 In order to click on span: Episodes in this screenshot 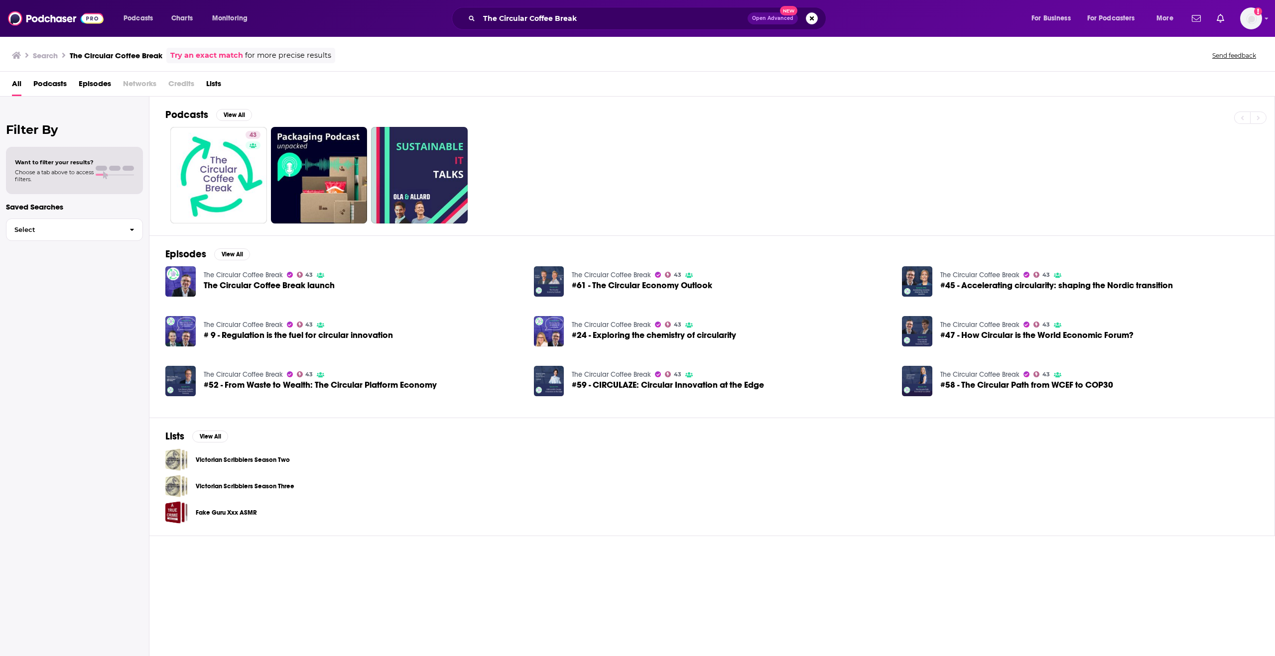, I will do `click(95, 86)`.